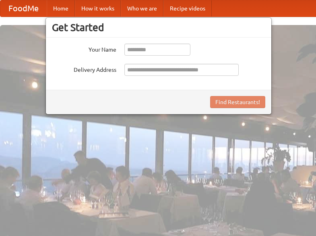 The height and width of the screenshot is (236, 316). I want to click on a: Home, so click(61, 8).